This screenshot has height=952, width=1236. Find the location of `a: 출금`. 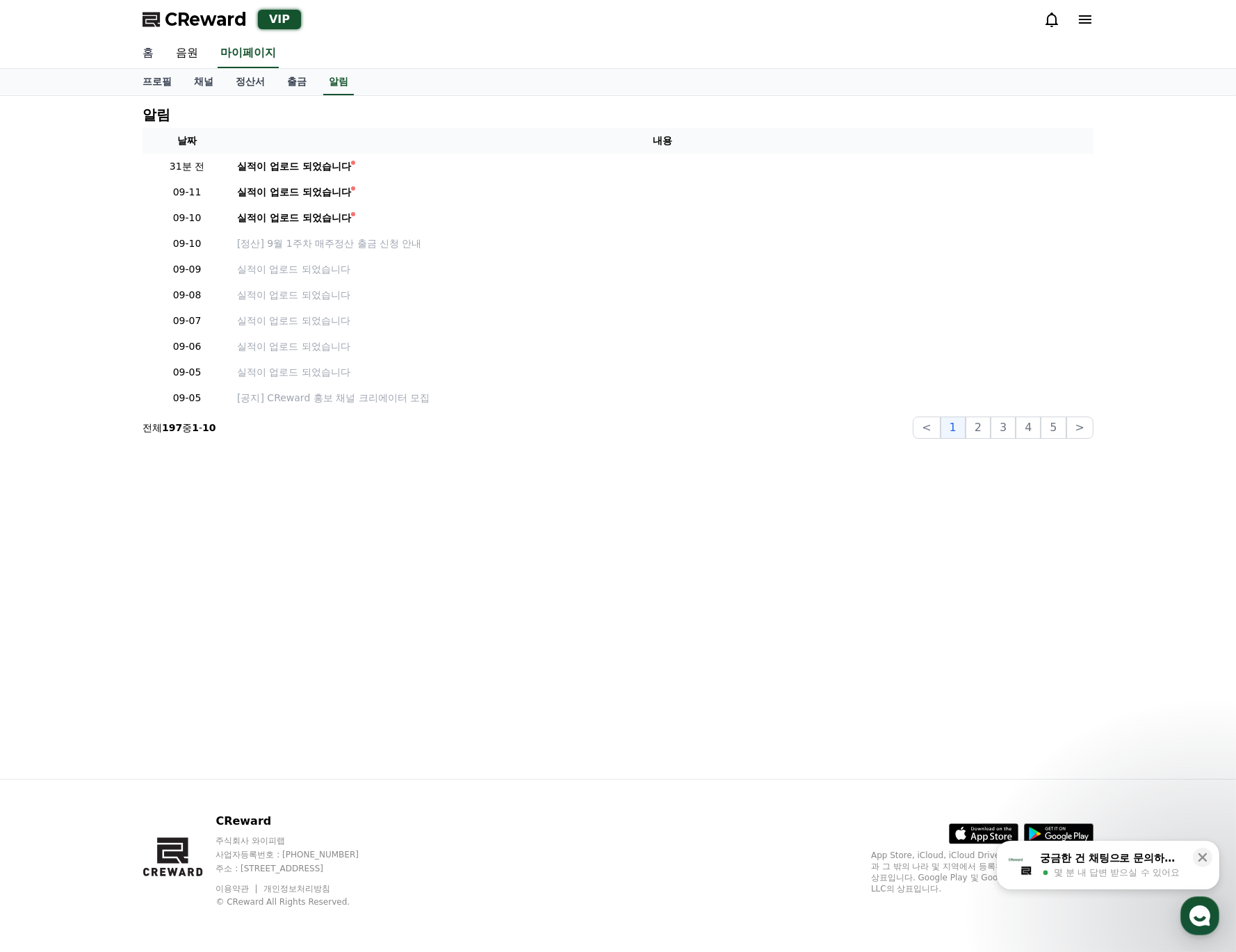

a: 출금 is located at coordinates (297, 82).